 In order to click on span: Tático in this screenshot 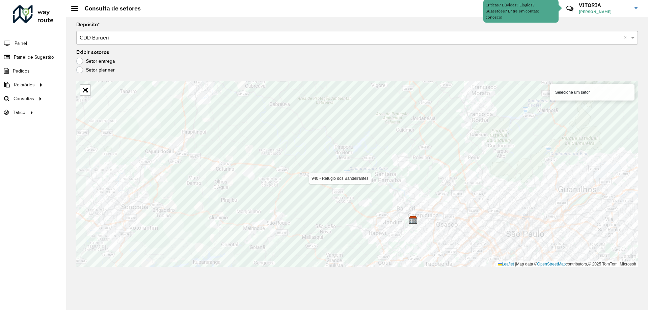, I will do `click(19, 112)`.